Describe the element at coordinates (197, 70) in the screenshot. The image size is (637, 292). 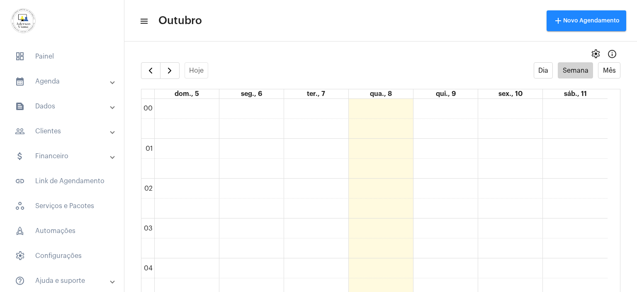
I see `button: Hoje` at that location.